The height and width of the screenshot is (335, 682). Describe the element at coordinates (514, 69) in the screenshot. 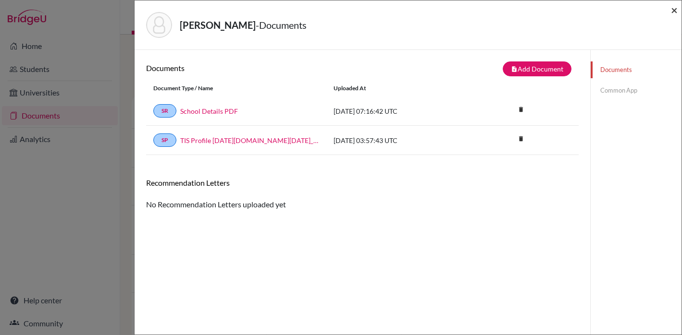

I see `i: note_add` at that location.